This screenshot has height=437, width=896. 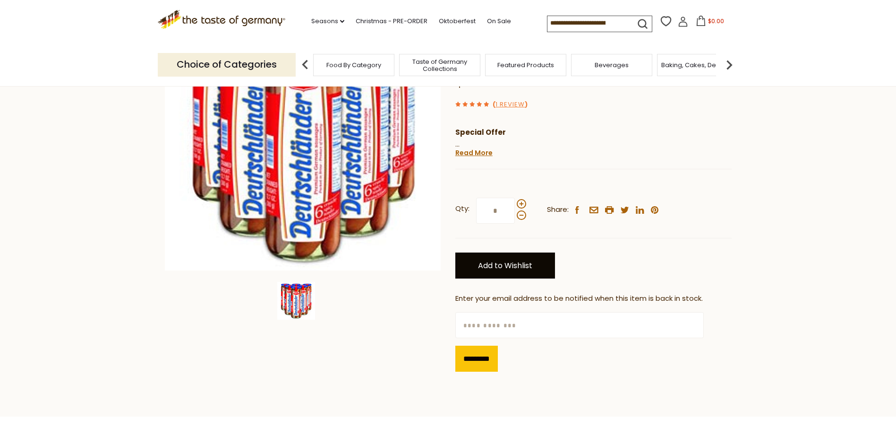 What do you see at coordinates (505, 265) in the screenshot?
I see `a: Add to Wishlist` at bounding box center [505, 265].